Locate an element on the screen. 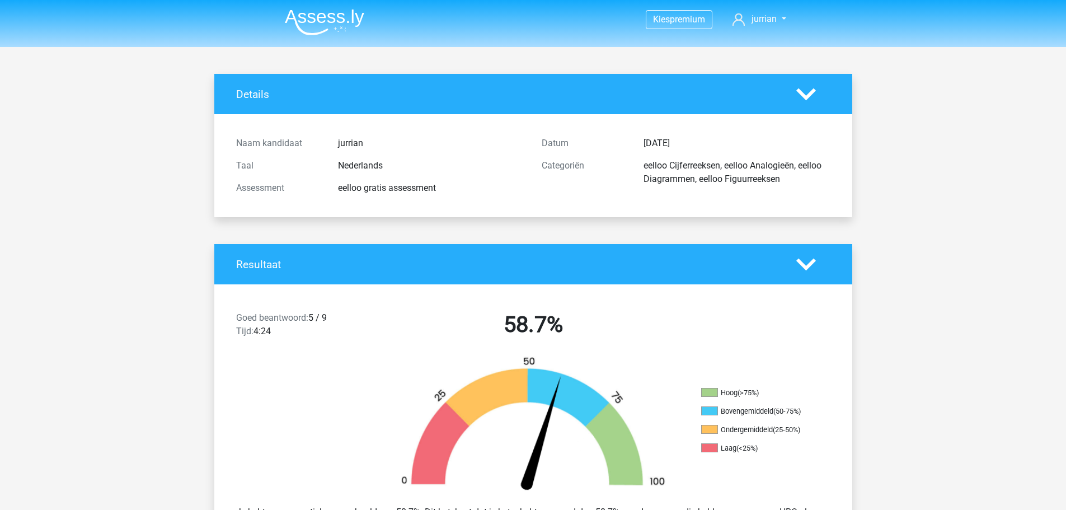 The image size is (1066, 510). img: 59.be30519bd6d4.png is located at coordinates (533, 426).